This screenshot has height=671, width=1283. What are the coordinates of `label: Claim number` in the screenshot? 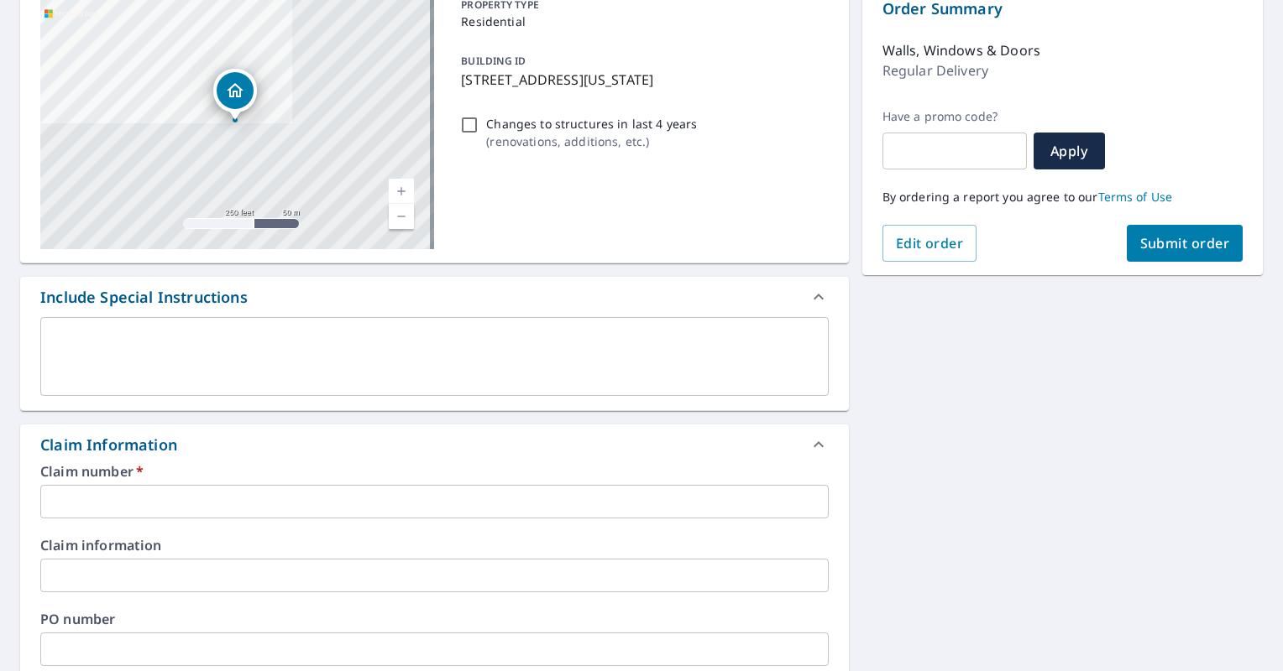 It's located at (434, 472).